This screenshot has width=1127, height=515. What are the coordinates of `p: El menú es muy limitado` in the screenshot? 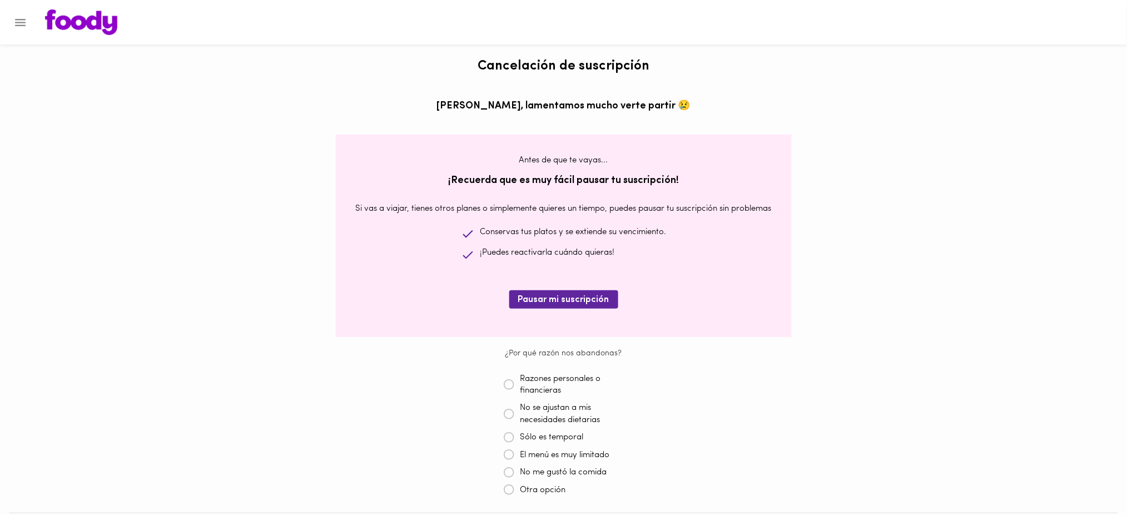 It's located at (564, 455).